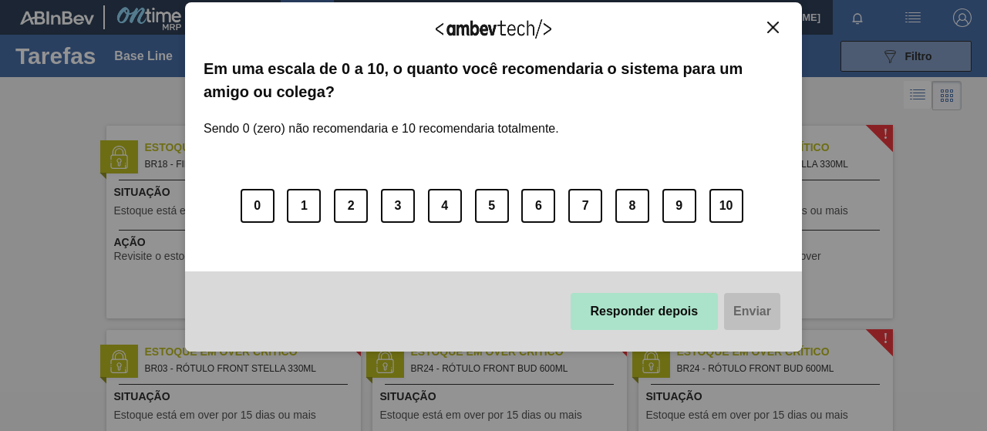 This screenshot has width=987, height=431. What do you see at coordinates (773, 27) in the screenshot?
I see `img: Close` at bounding box center [773, 27].